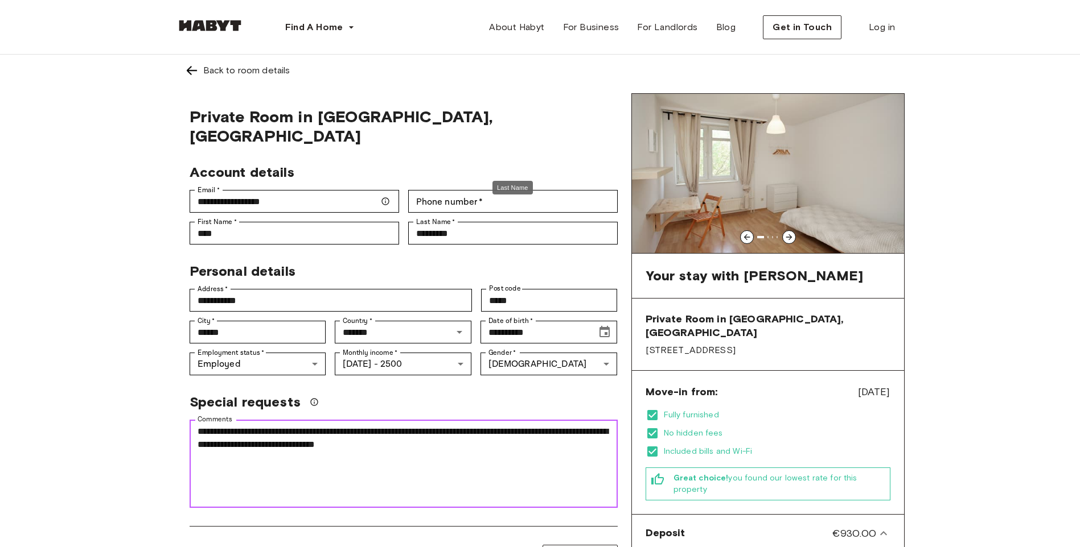 This screenshot has width=1080, height=547. What do you see at coordinates (665, 534) in the screenshot?
I see `span: Deposit` at bounding box center [665, 534].